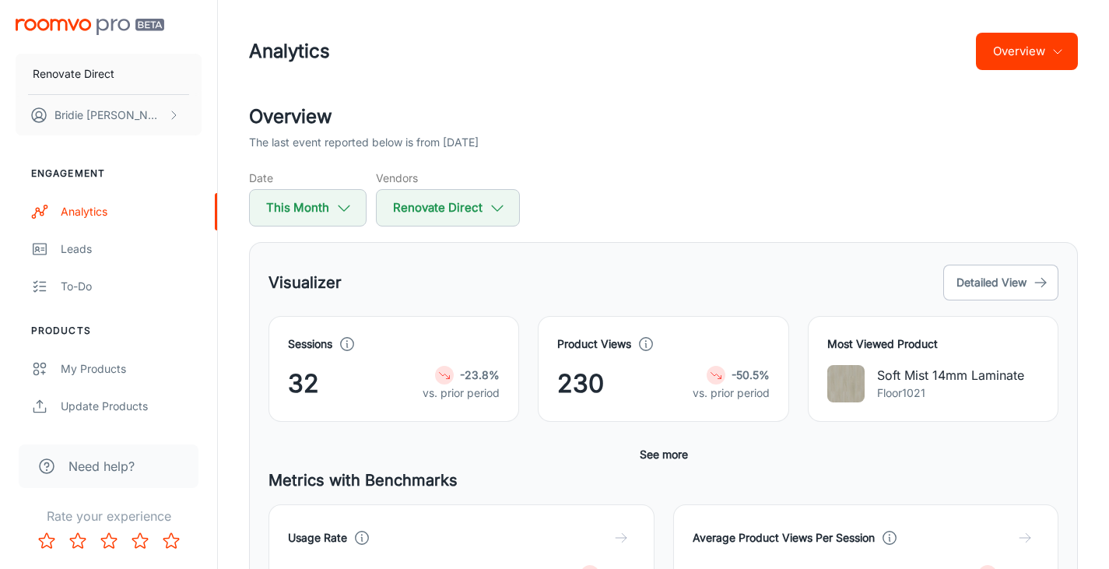 The height and width of the screenshot is (569, 1109). Describe the element at coordinates (448, 177) in the screenshot. I see `h5: Vendors` at that location.